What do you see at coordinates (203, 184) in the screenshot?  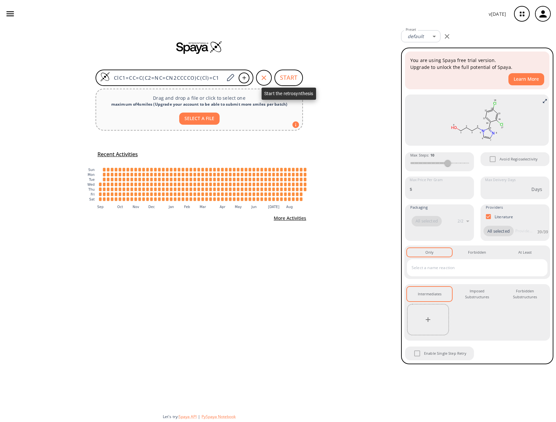 I see `g: cell` at bounding box center [203, 184].